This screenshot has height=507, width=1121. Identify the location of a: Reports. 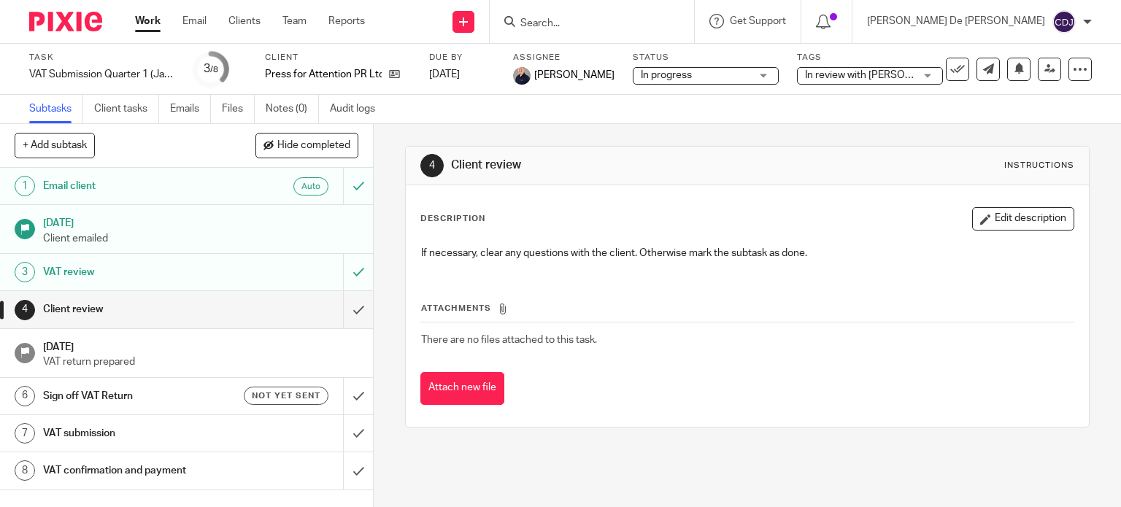
(347, 21).